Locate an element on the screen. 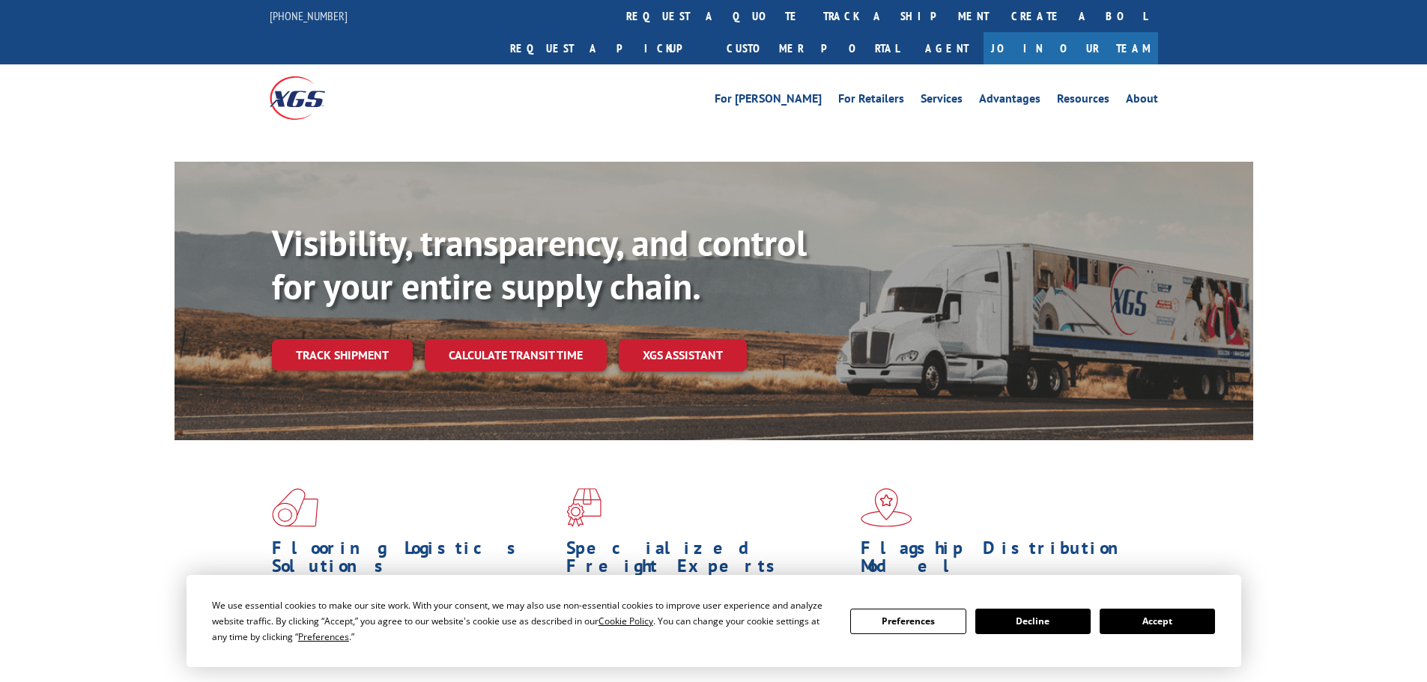 The height and width of the screenshot is (682, 1427). b: Visibility, transparency, and control for your entire supply chain. is located at coordinates (539, 264).